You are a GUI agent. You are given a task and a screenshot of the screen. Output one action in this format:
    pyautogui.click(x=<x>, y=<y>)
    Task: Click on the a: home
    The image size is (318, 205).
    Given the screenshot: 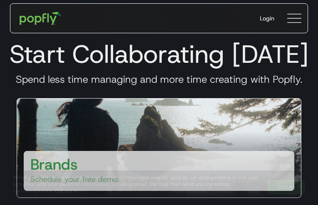 What is the action you would take?
    pyautogui.click(x=40, y=18)
    